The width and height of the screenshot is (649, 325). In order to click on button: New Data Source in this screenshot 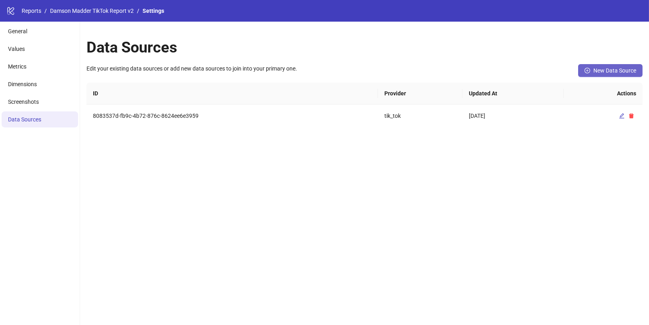, I will do `click(610, 70)`.